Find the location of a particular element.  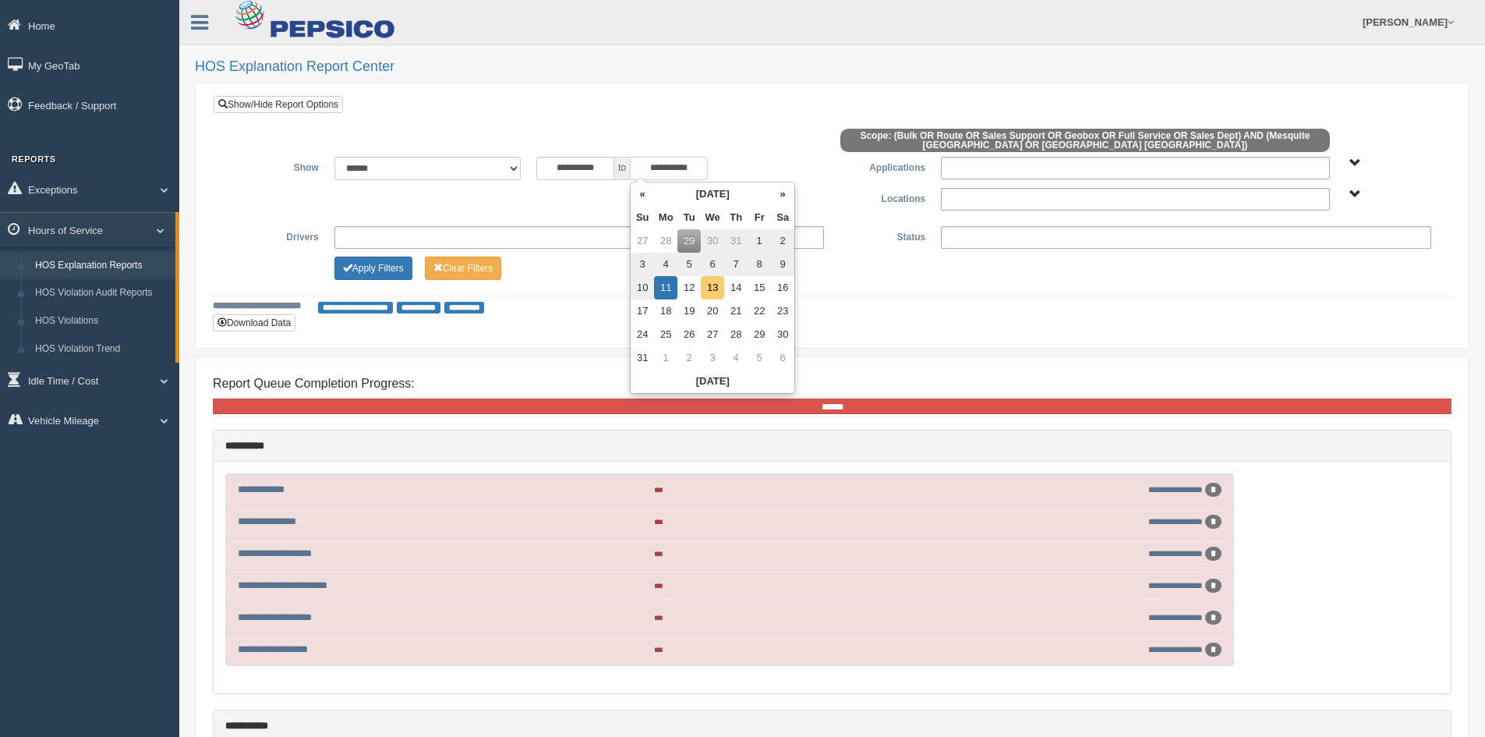

label: Locations is located at coordinates (883, 197).